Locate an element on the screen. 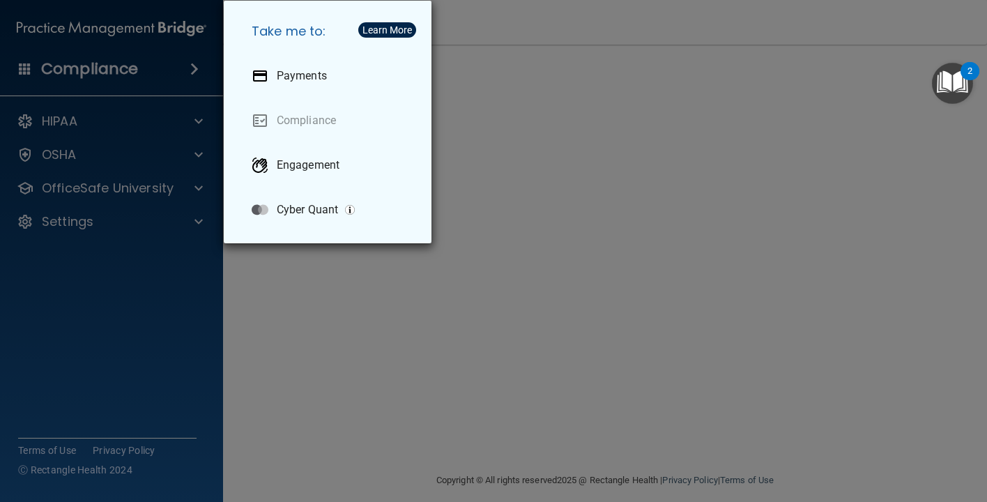 This screenshot has height=502, width=987. p: Cyber Quant is located at coordinates (307, 210).